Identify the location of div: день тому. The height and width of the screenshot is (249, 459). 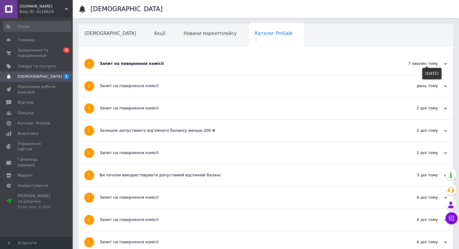
(417, 86).